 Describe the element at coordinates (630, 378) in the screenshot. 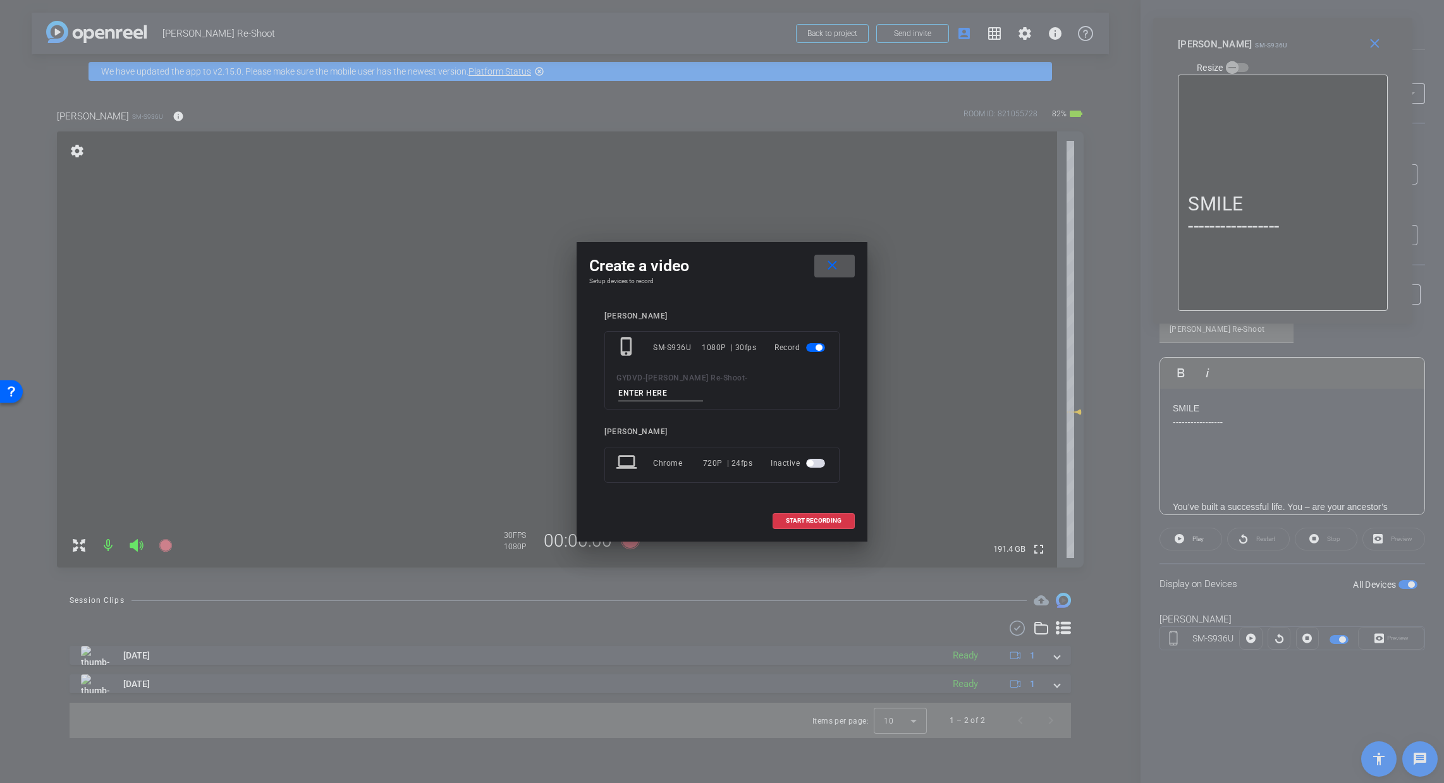

I see `span: GYDVD` at that location.